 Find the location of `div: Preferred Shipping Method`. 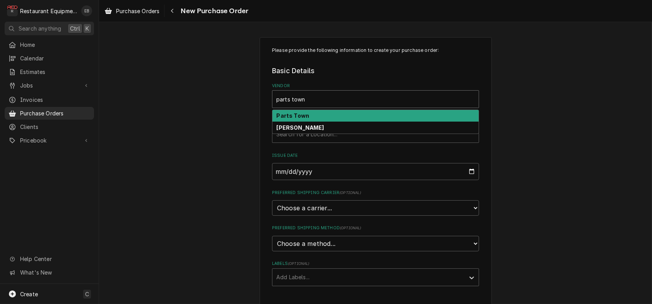

div: Preferred Shipping Method is located at coordinates (375, 237).